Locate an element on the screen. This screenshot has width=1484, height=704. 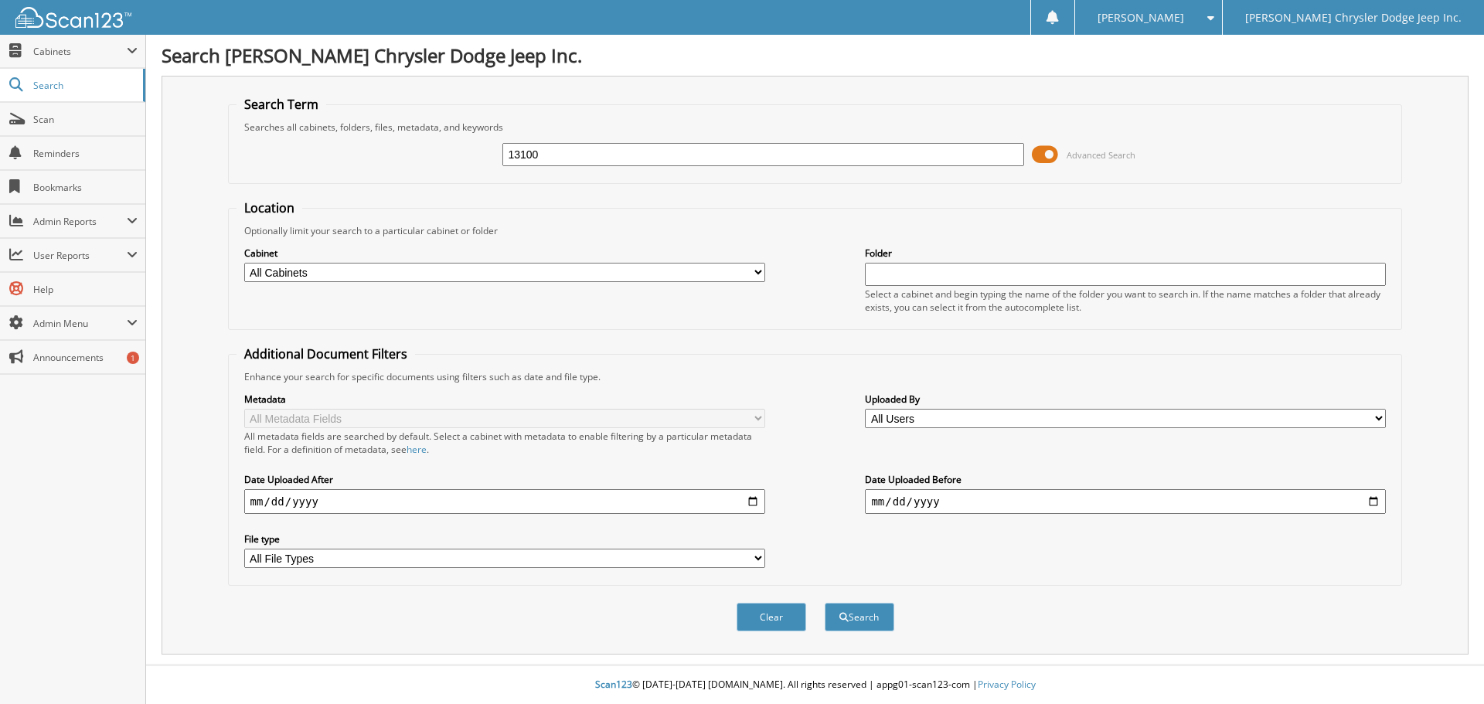
label: Uploaded By is located at coordinates (1126, 399).